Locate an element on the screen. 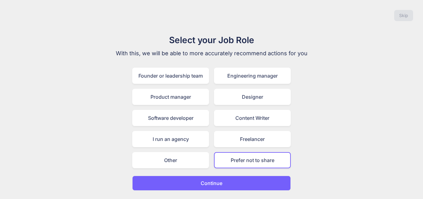 This screenshot has height=199, width=423. p: Continue is located at coordinates (212, 183).